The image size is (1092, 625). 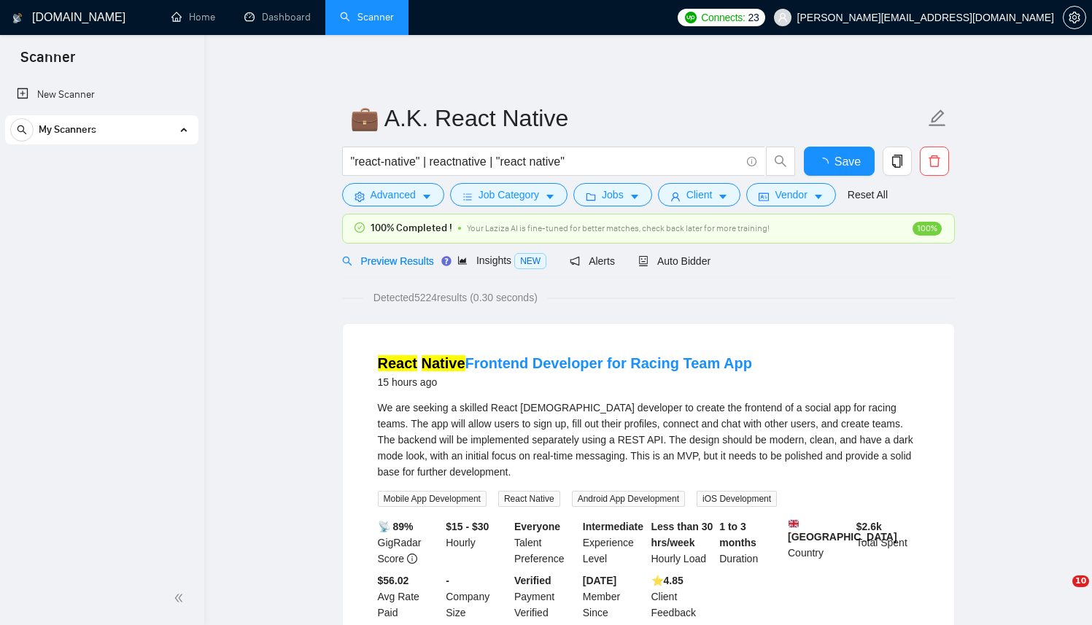 What do you see at coordinates (546, 161) in the screenshot?
I see `input: Search Freelance Jobs...` at bounding box center [546, 161].